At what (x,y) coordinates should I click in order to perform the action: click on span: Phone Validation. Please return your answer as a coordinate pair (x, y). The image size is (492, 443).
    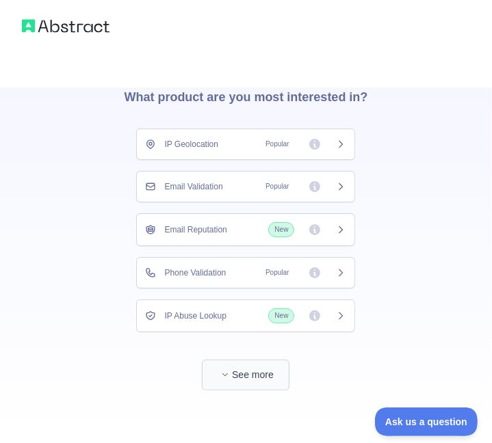
    Looking at the image, I should click on (195, 273).